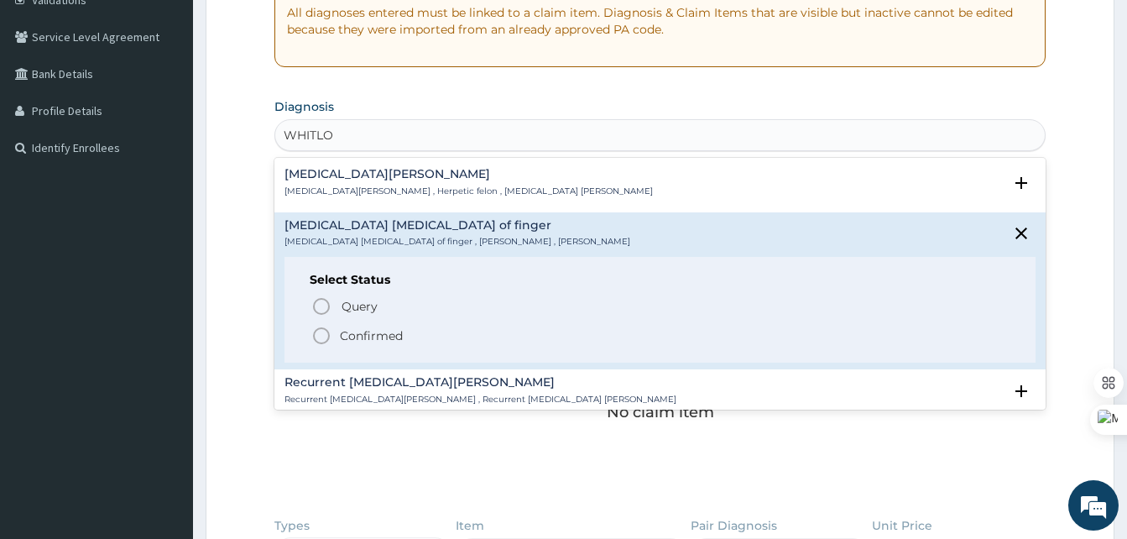 The width and height of the screenshot is (1127, 539). I want to click on i: status option query, so click(321, 306).